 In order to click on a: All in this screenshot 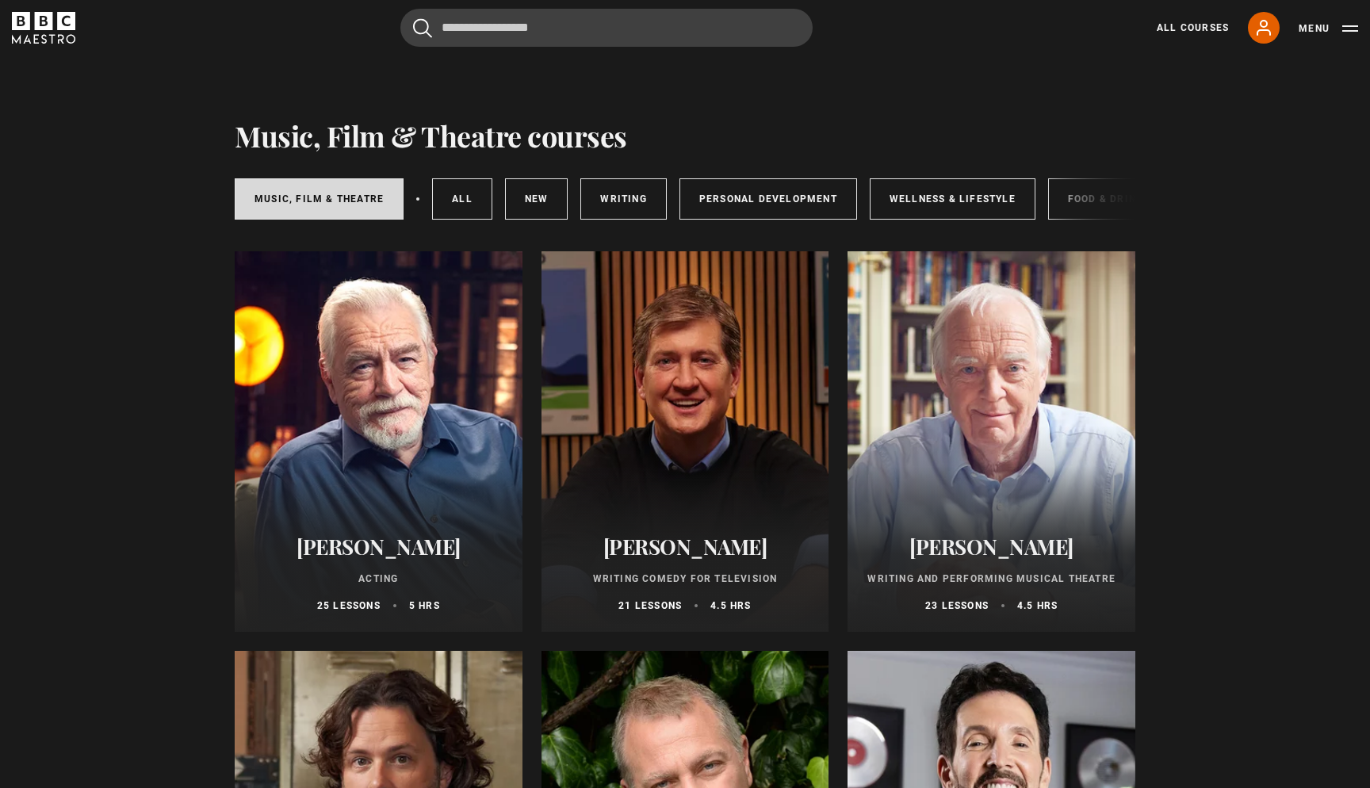, I will do `click(462, 199)`.